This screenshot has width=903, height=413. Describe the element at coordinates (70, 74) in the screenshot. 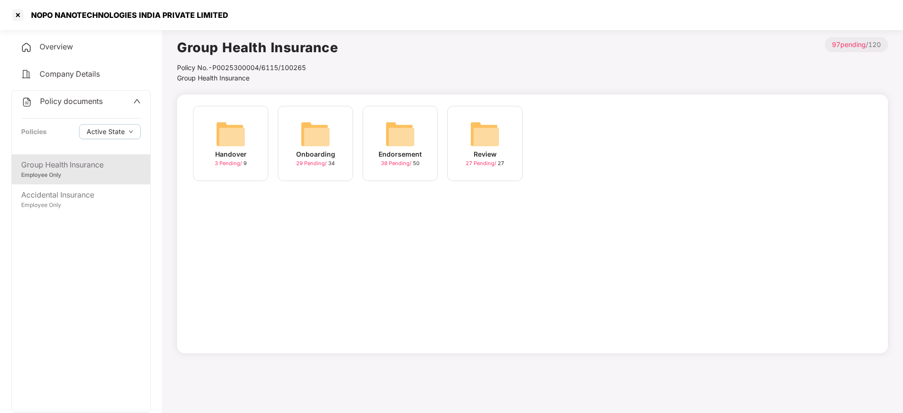

I see `span: Company Details` at that location.